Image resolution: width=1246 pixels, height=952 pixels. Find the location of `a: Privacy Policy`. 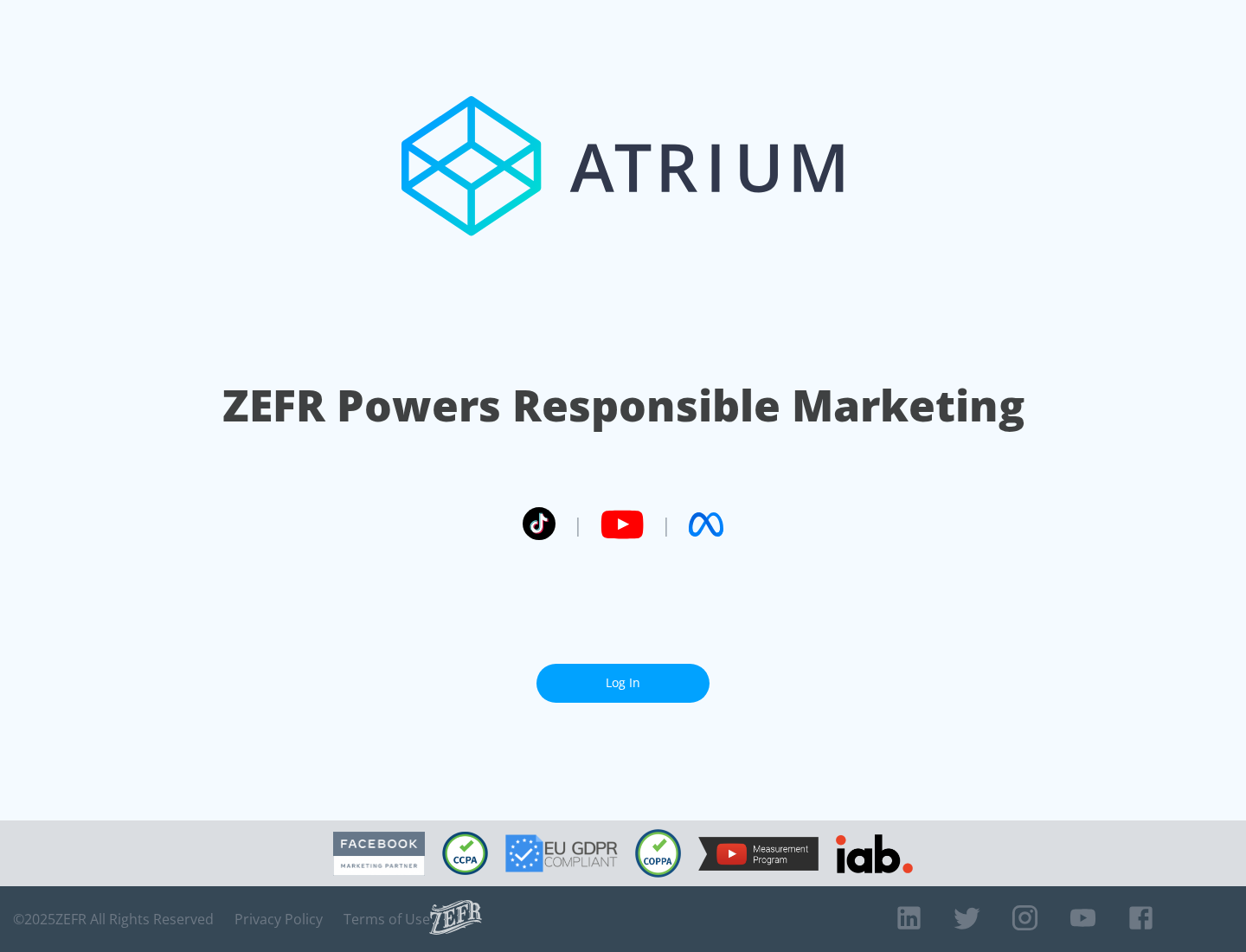

a: Privacy Policy is located at coordinates (279, 919).